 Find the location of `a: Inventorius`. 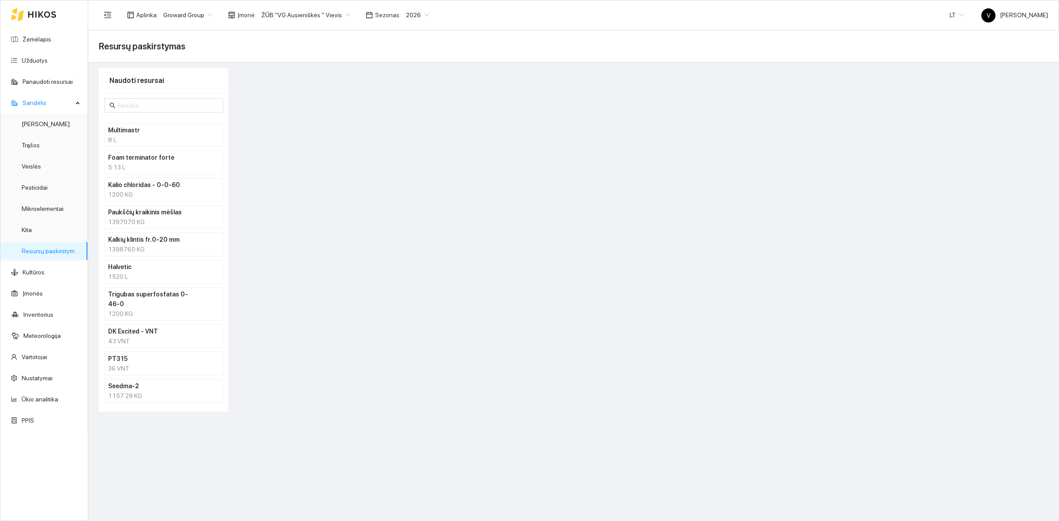

a: Inventorius is located at coordinates (38, 315).